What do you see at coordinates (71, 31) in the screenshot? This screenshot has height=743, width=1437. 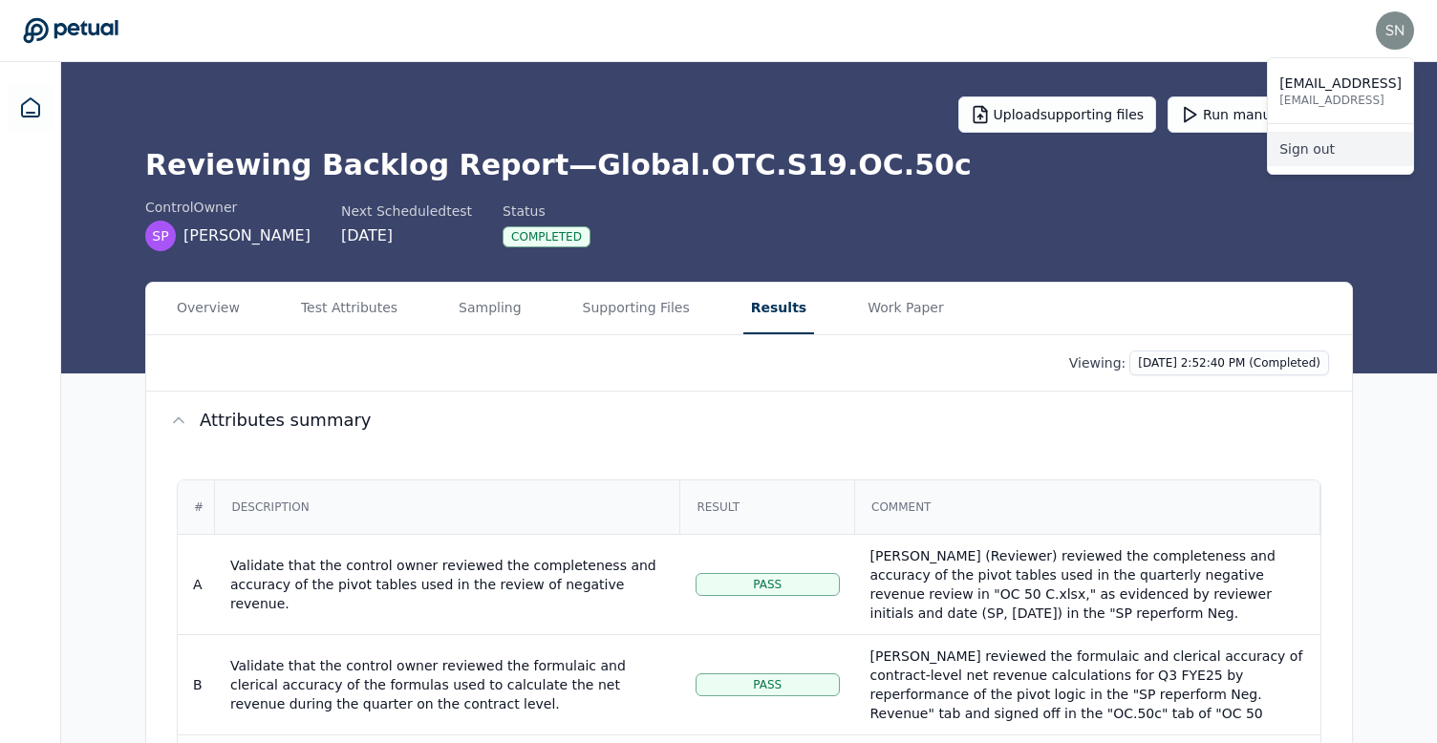 I see `a: Go to Dashboard` at bounding box center [71, 31].